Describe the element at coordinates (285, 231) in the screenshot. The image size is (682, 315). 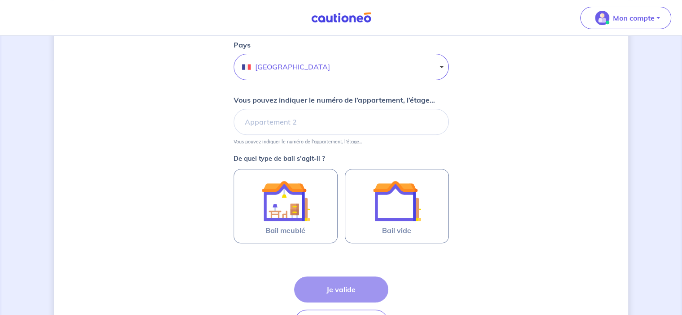
I see `span: Bail meublé` at that location.